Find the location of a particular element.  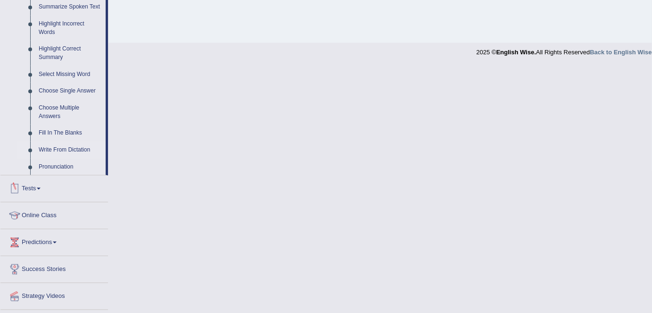

a: Select Missing Word is located at coordinates (70, 75).